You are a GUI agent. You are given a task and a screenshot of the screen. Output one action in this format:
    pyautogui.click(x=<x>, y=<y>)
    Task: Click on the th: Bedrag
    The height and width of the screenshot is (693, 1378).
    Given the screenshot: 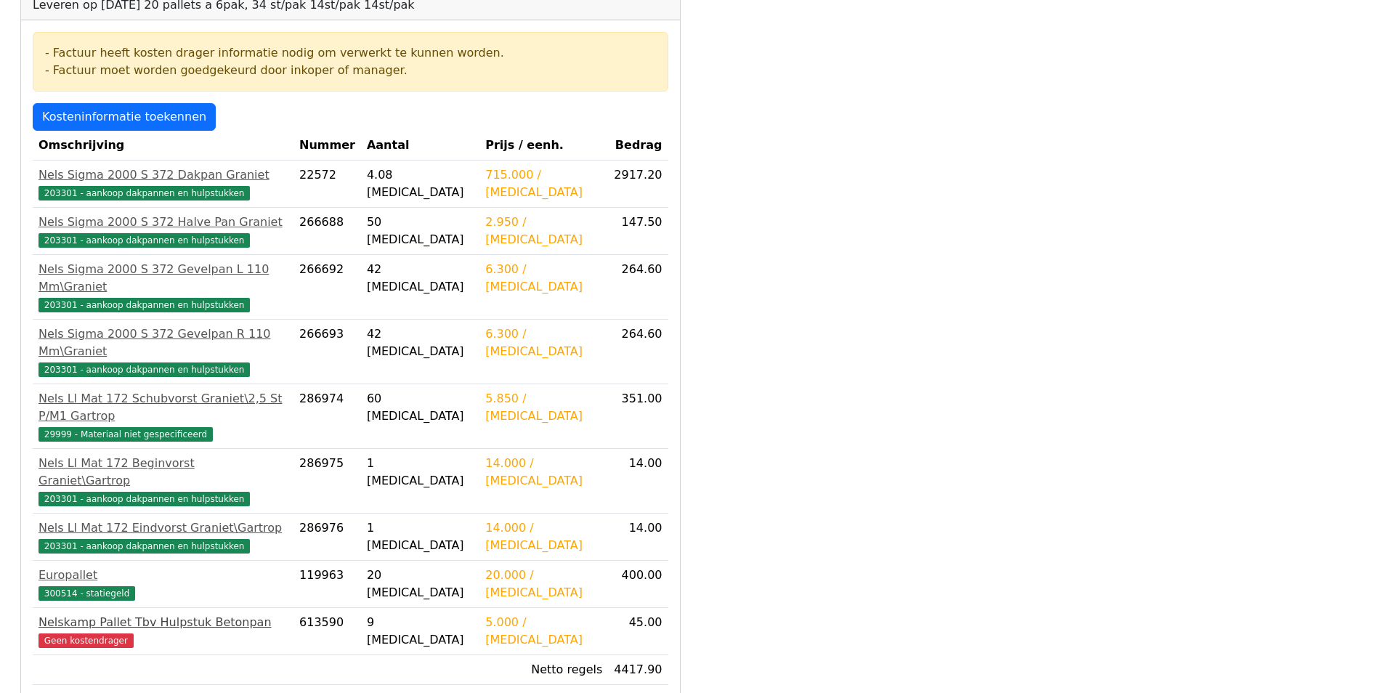 What is the action you would take?
    pyautogui.click(x=638, y=145)
    